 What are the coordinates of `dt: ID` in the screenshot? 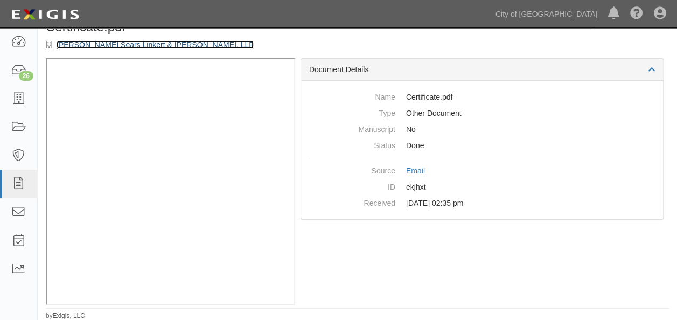 It's located at (352, 185).